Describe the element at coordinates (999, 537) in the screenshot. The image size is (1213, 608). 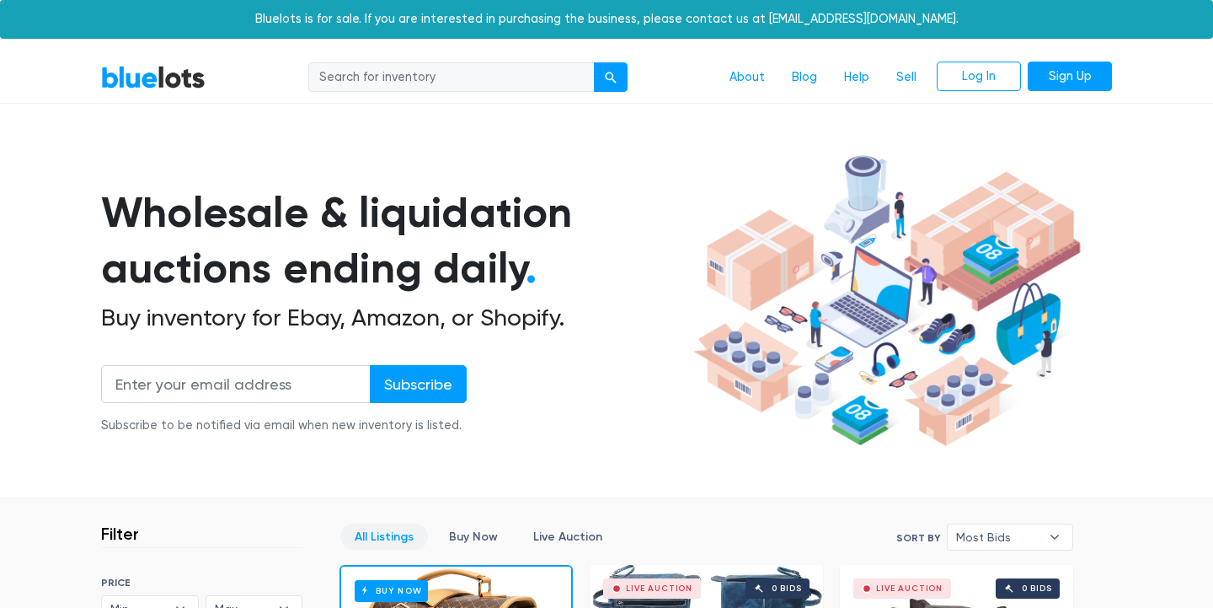
I see `span: Most Bids` at that location.